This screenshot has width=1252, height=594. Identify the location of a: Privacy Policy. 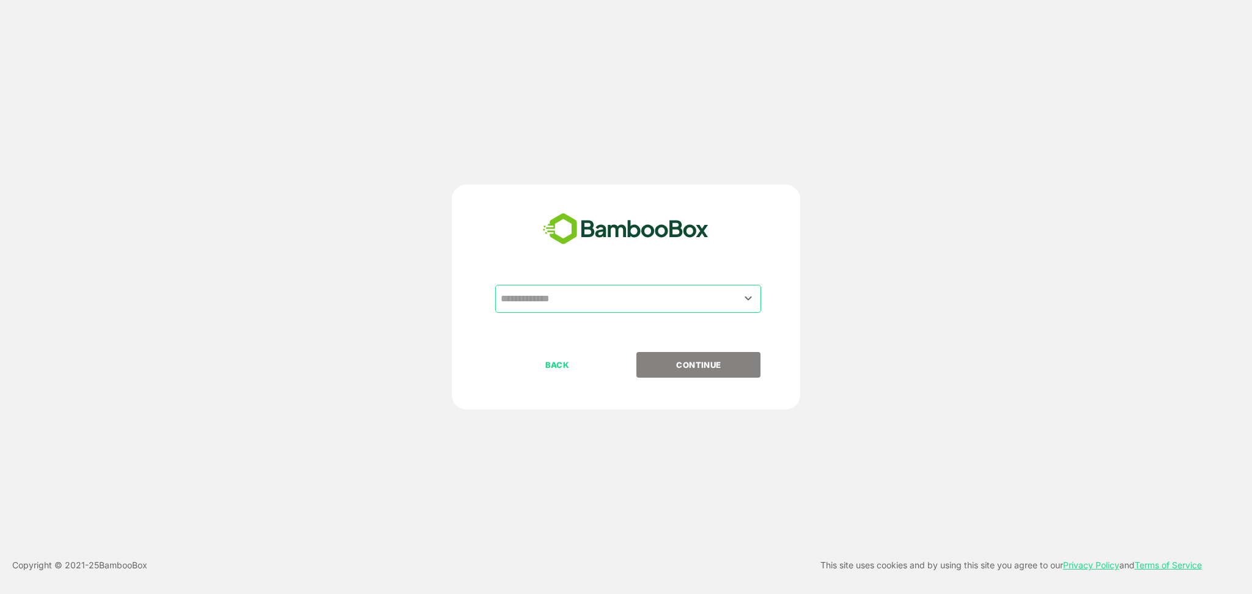
(1091, 565).